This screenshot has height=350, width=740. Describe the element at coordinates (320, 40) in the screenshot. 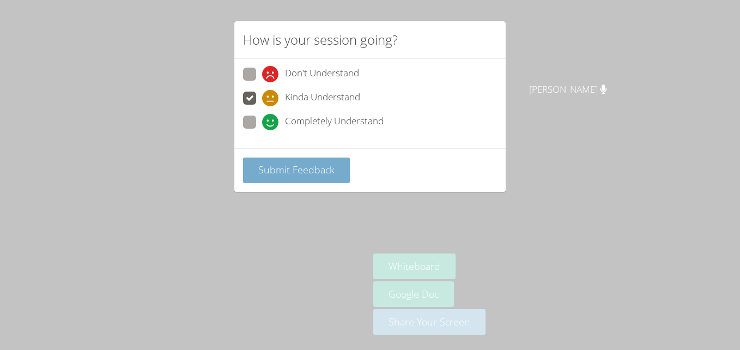

I see `h2: How is your session going?` at that location.